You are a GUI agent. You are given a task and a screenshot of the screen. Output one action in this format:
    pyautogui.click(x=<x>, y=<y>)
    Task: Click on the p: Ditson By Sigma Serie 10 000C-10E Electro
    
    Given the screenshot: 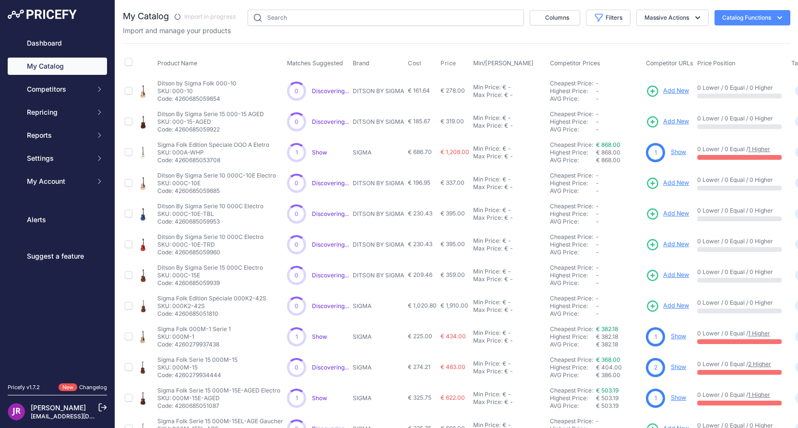 What is the action you would take?
    pyautogui.click(x=216, y=176)
    